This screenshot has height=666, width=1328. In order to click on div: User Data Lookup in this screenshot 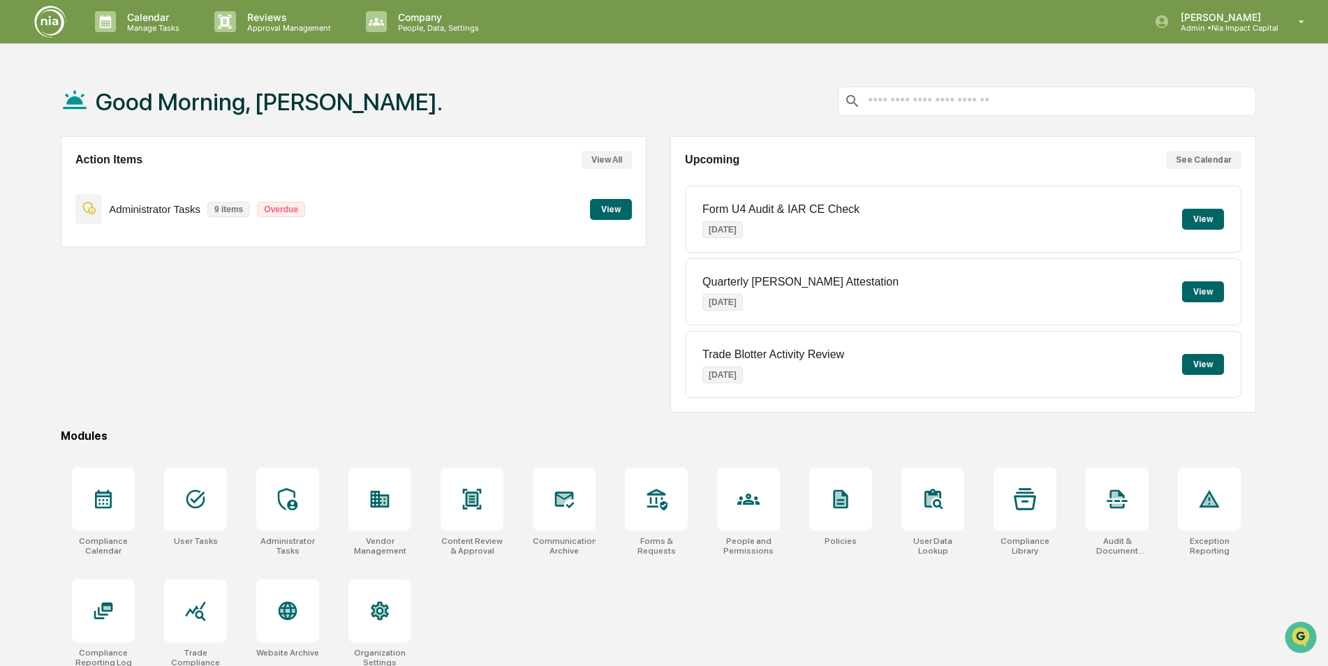, I will do `click(933, 546)`.